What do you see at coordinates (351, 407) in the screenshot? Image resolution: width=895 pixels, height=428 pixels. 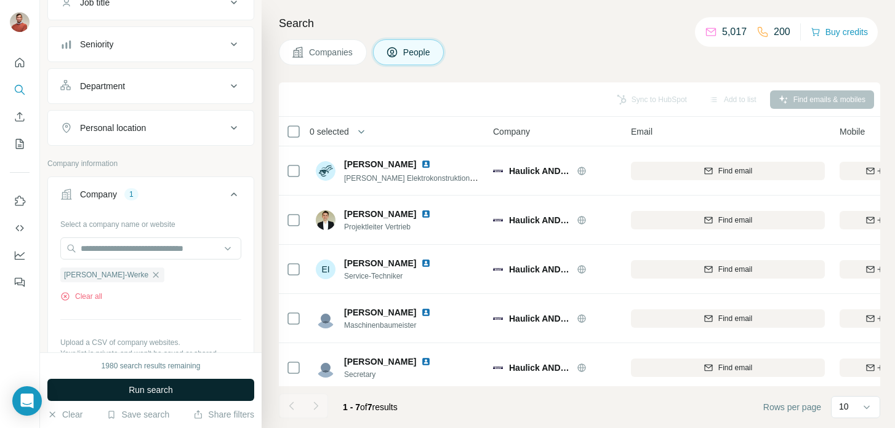 I see `span: 1 - 7` at bounding box center [351, 407].